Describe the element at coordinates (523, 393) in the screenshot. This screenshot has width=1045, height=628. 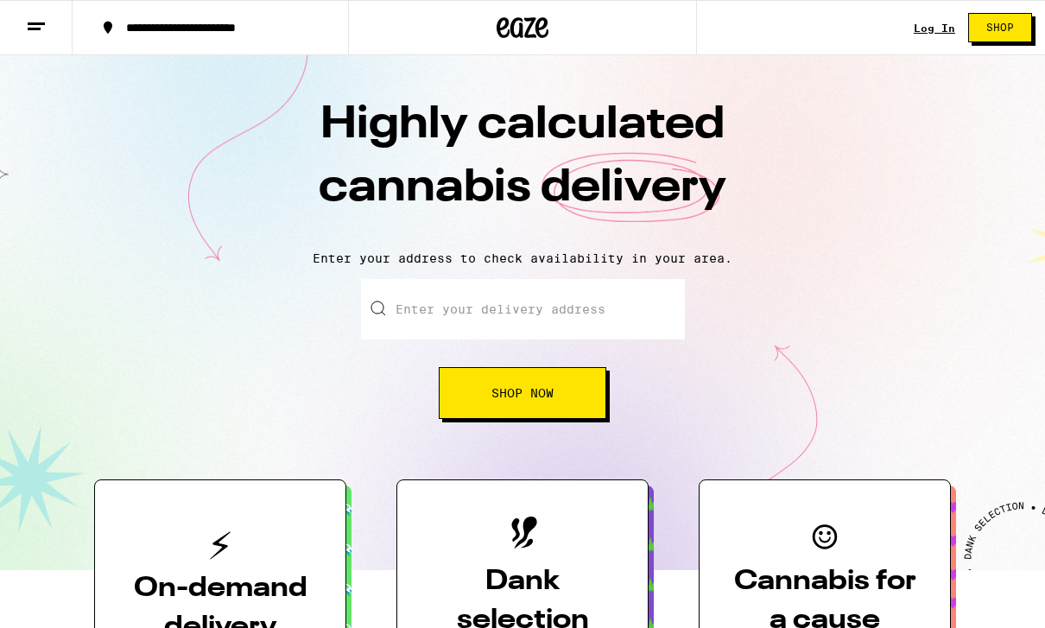
I see `button: Shop Now` at that location.